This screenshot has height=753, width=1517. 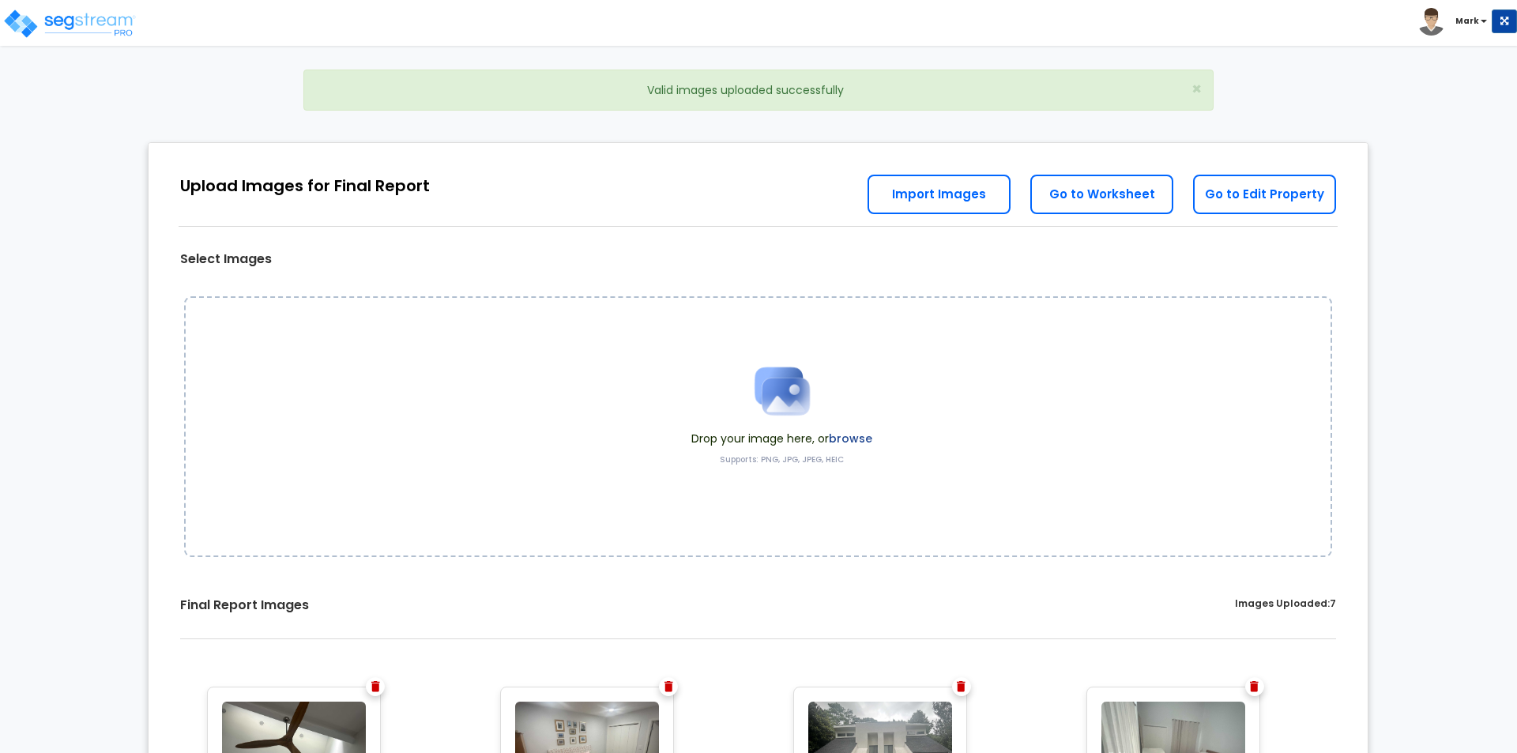 I want to click on img: logo_pro_r.png, so click(x=70, y=24).